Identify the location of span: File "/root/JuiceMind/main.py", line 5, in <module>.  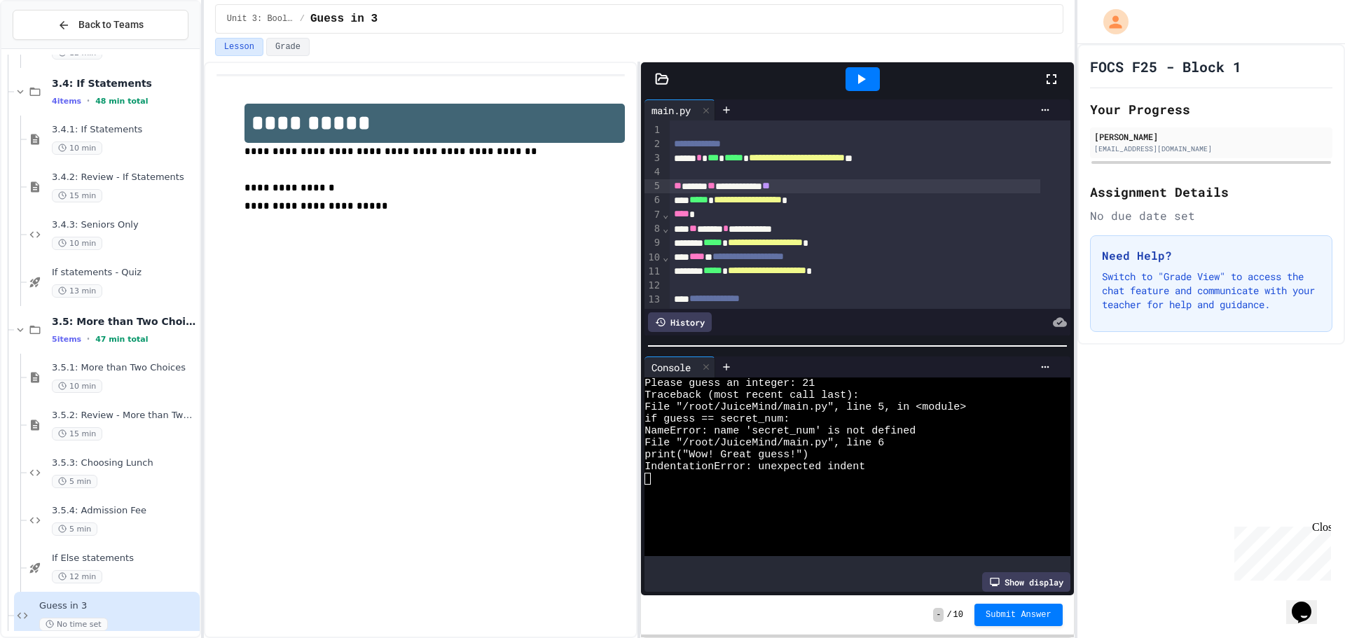
(805, 407).